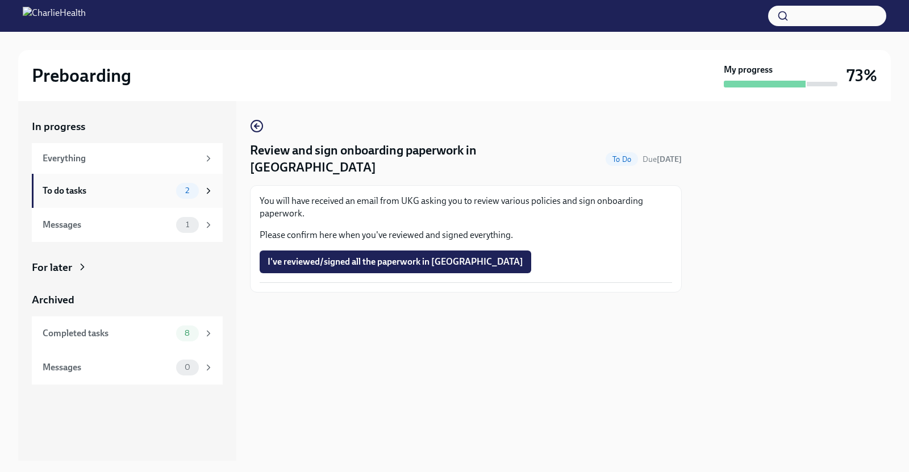 Image resolution: width=909 pixels, height=472 pixels. Describe the element at coordinates (120, 159) in the screenshot. I see `div: Everything` at that location.